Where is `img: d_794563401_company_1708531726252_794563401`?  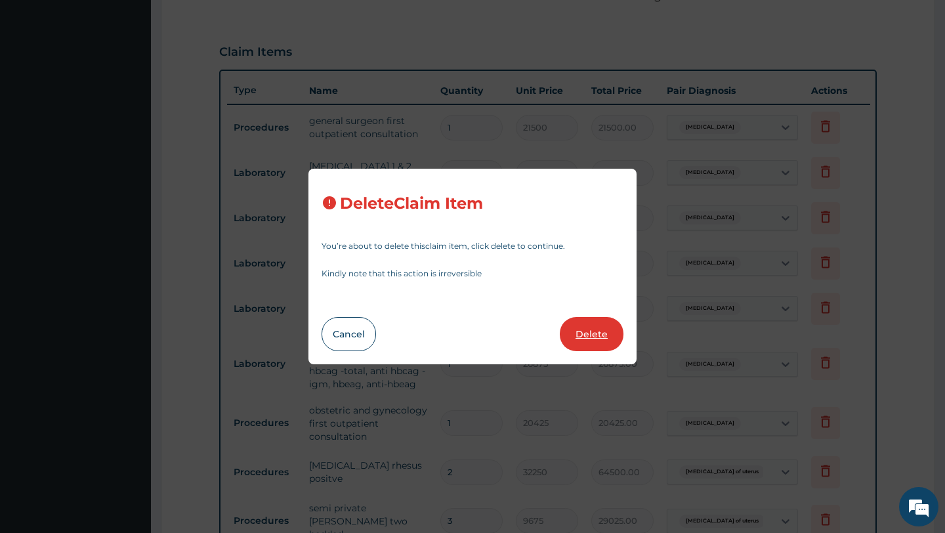 img: d_794563401_company_1708531726252_794563401 is located at coordinates (39, 82).